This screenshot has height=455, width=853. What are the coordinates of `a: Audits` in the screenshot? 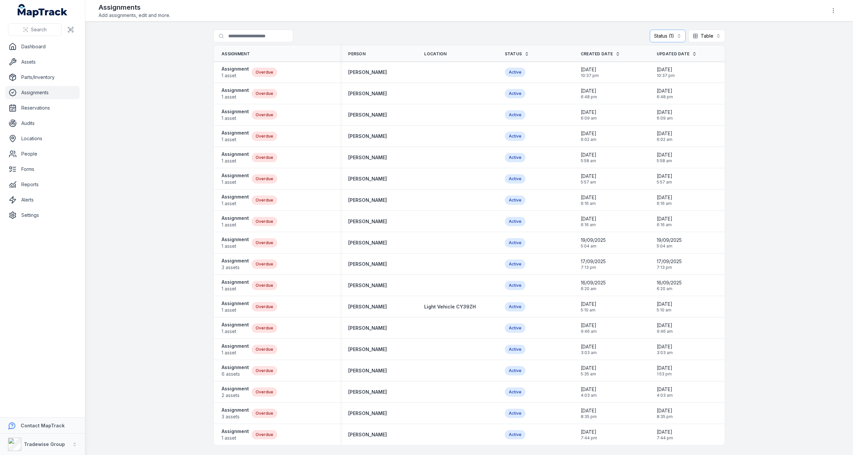 It's located at (42, 123).